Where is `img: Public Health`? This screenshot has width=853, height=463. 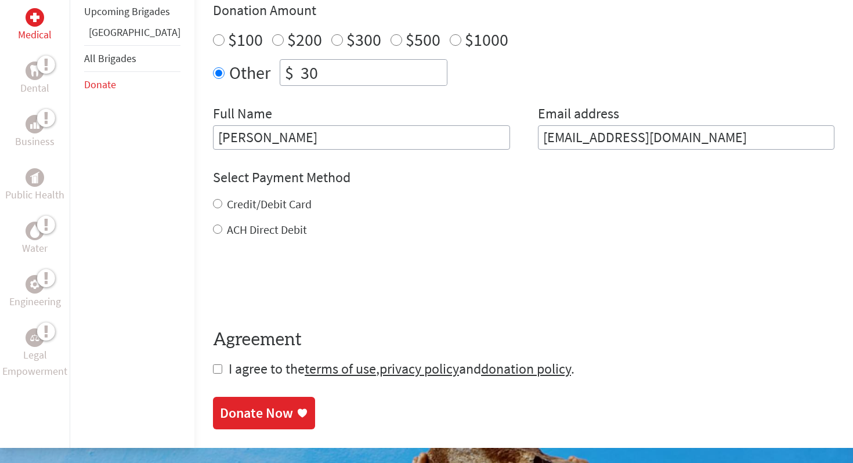
img: Public Health is located at coordinates (35, 177).